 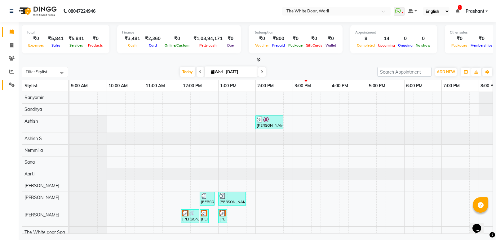 What do you see at coordinates (132, 45) in the screenshot?
I see `span: Cash` at bounding box center [132, 45].